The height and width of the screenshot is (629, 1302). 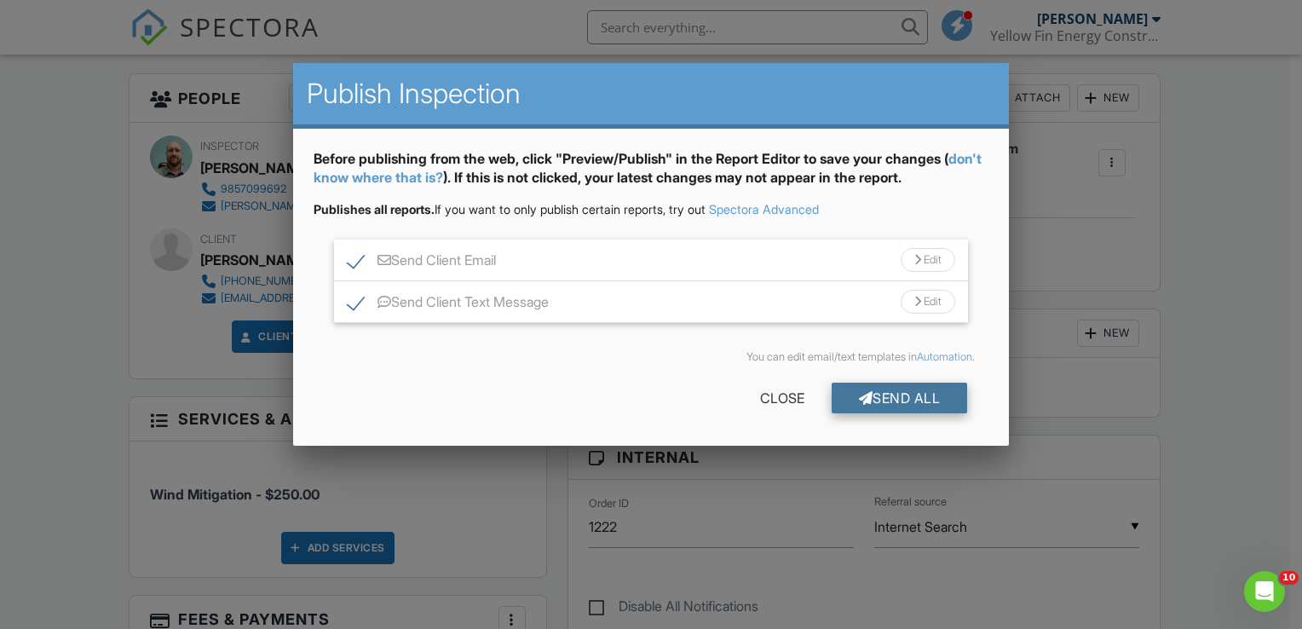 I want to click on a: Spectora Advanced, so click(x=764, y=209).